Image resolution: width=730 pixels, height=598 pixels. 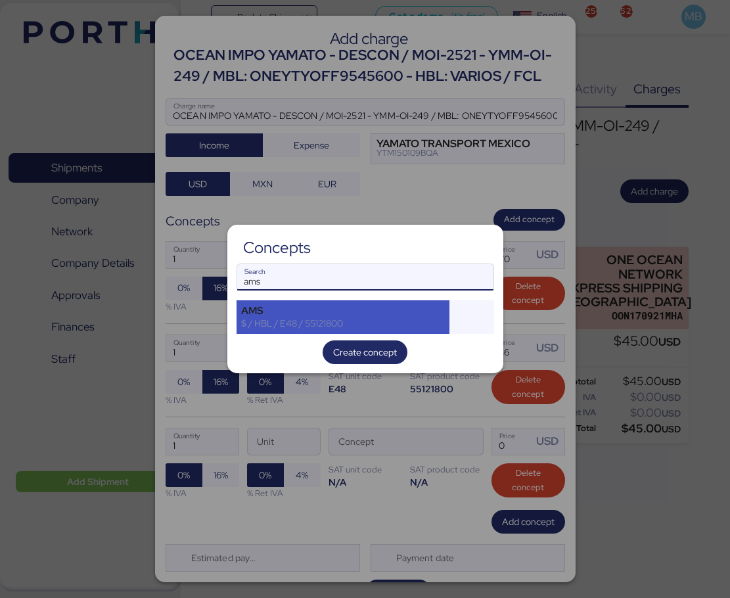 What do you see at coordinates (365, 352) in the screenshot?
I see `button: Create concept` at bounding box center [365, 352].